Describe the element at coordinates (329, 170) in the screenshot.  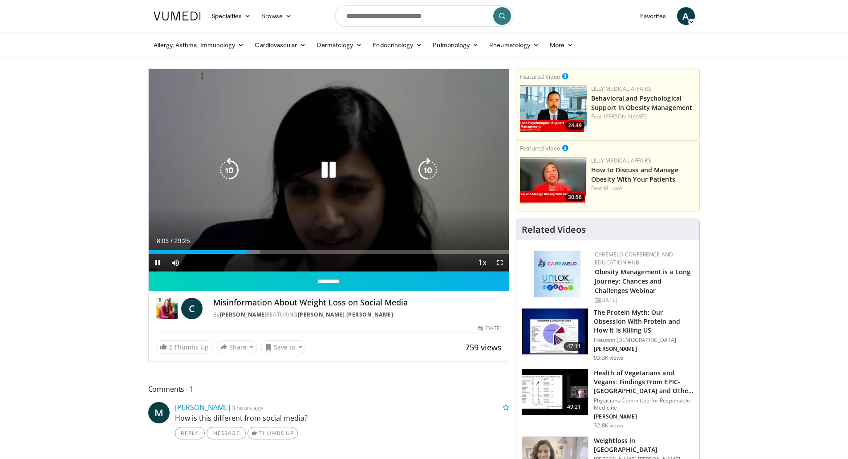
I see `video-js: Video Player` at that location.